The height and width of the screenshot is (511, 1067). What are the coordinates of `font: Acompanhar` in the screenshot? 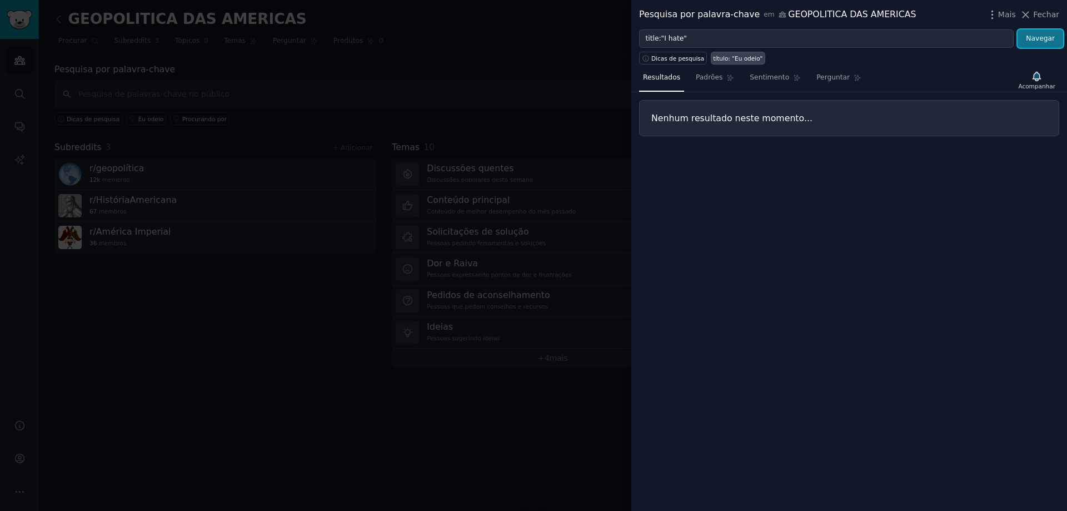 It's located at (1037, 86).